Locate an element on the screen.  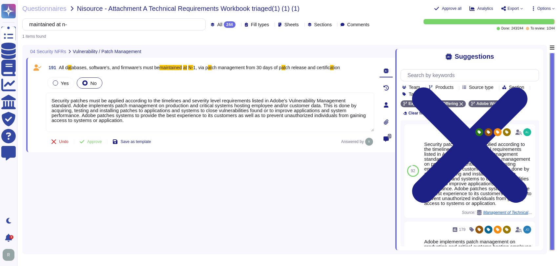
span: ch management from 30 days of p is located at coordinates (246, 68).